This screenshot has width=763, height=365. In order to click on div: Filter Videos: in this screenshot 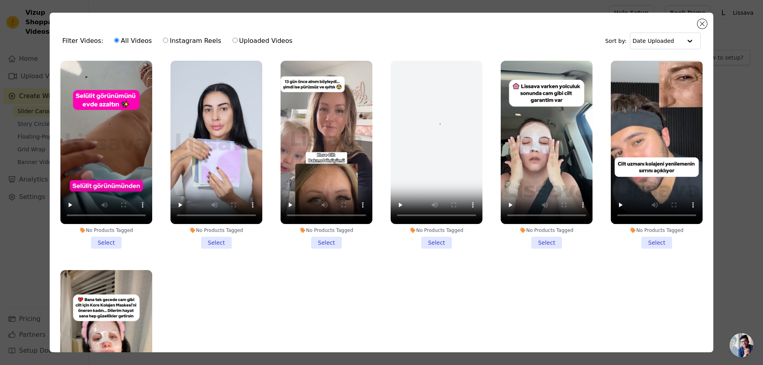, I will do `click(180, 41)`.